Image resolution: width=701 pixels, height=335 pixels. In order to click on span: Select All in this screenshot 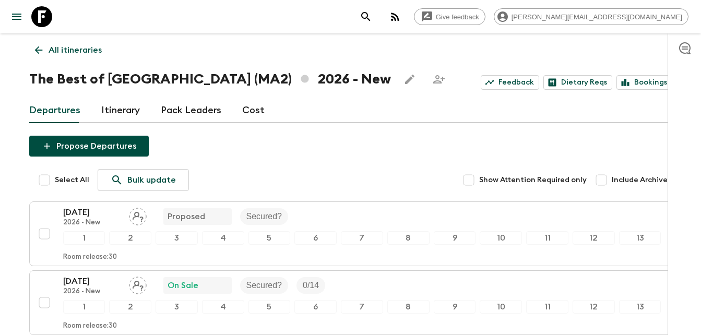, I will do `click(72, 180)`.